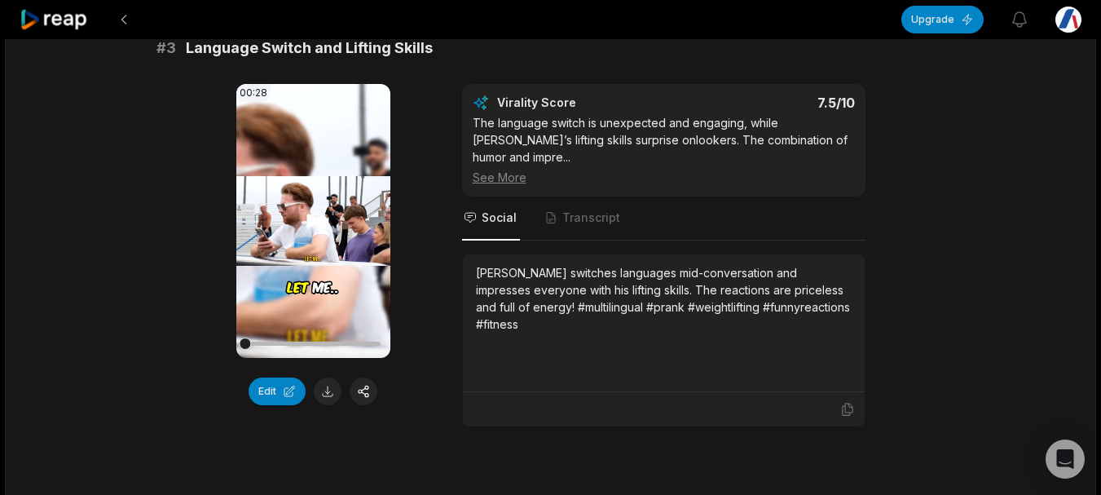 The image size is (1101, 495). Describe the element at coordinates (499, 218) in the screenshot. I see `span: Social` at that location.